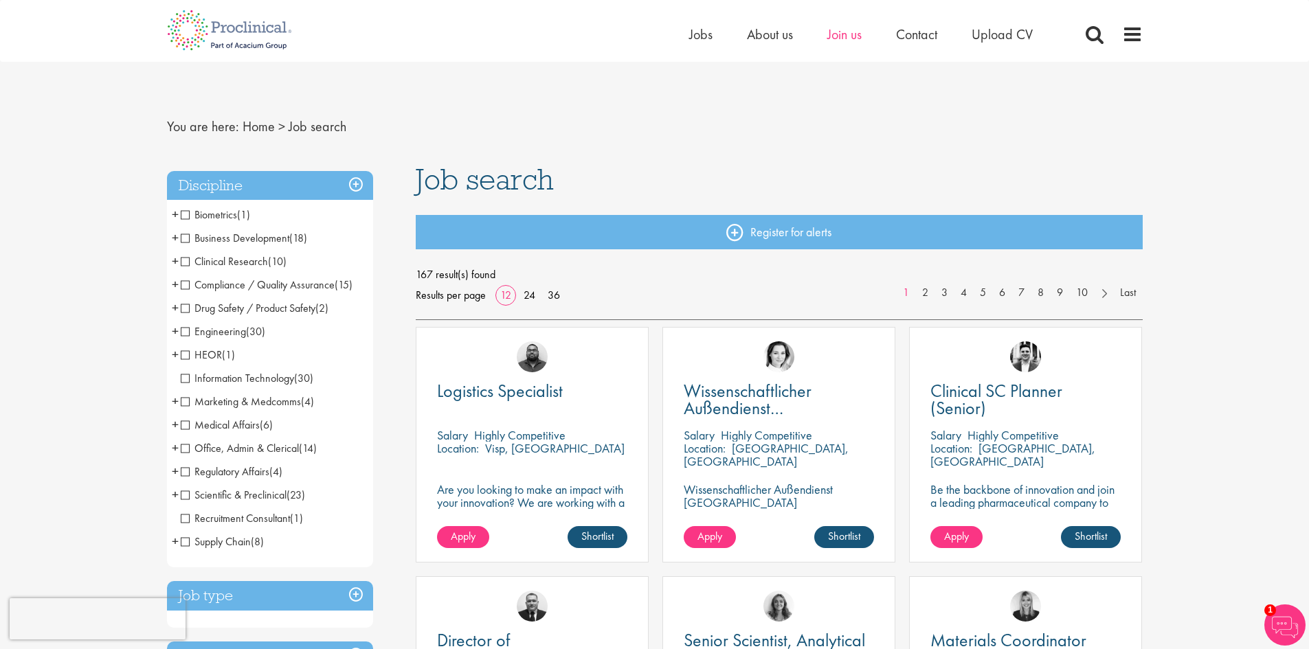 Image resolution: width=1309 pixels, height=649 pixels. I want to click on span: Contact, so click(916, 34).